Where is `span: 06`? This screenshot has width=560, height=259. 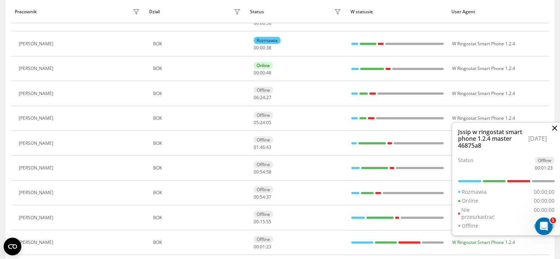 span: 06 is located at coordinates (256, 97).